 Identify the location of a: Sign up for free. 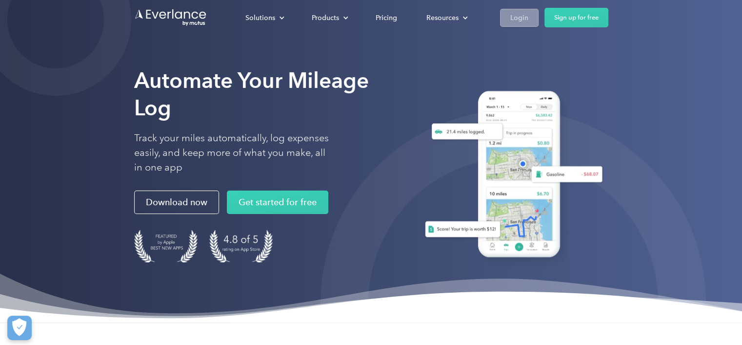
(576, 18).